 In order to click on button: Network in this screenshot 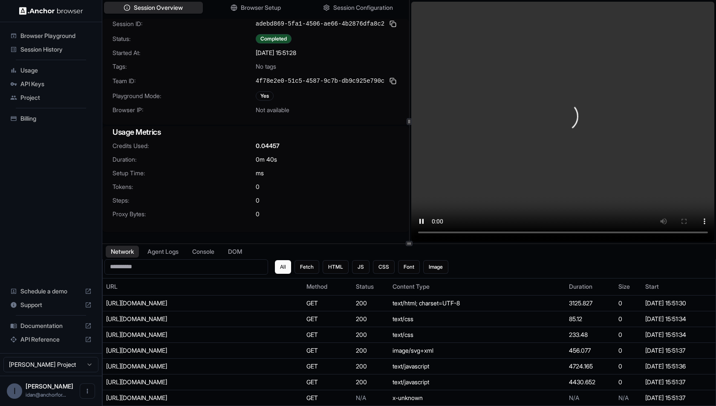, I will do `click(122, 251)`.